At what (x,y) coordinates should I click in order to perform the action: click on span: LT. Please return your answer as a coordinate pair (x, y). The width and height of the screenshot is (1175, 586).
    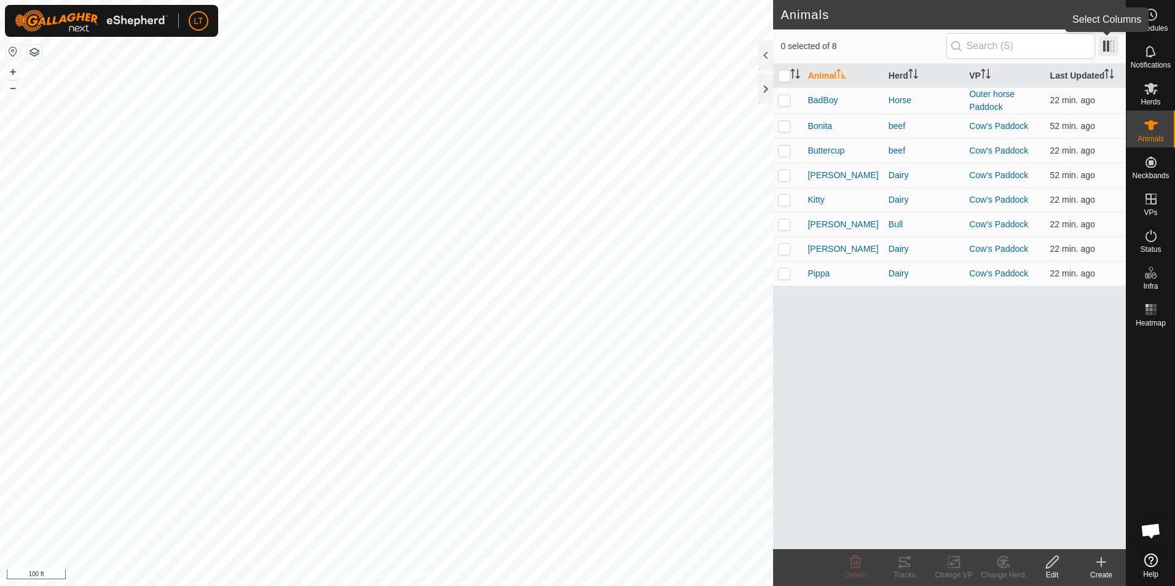
    Looking at the image, I should click on (198, 21).